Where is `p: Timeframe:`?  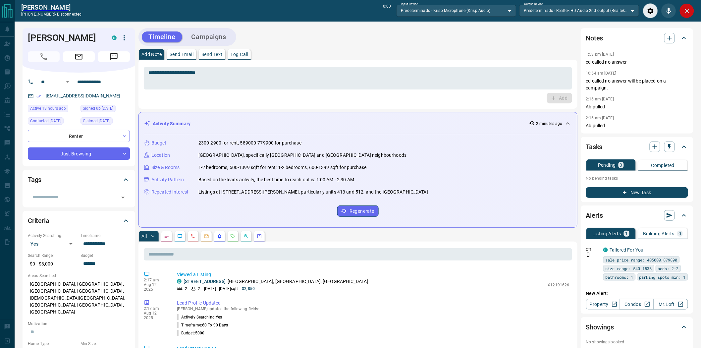 p: Timeframe: is located at coordinates (105, 236).